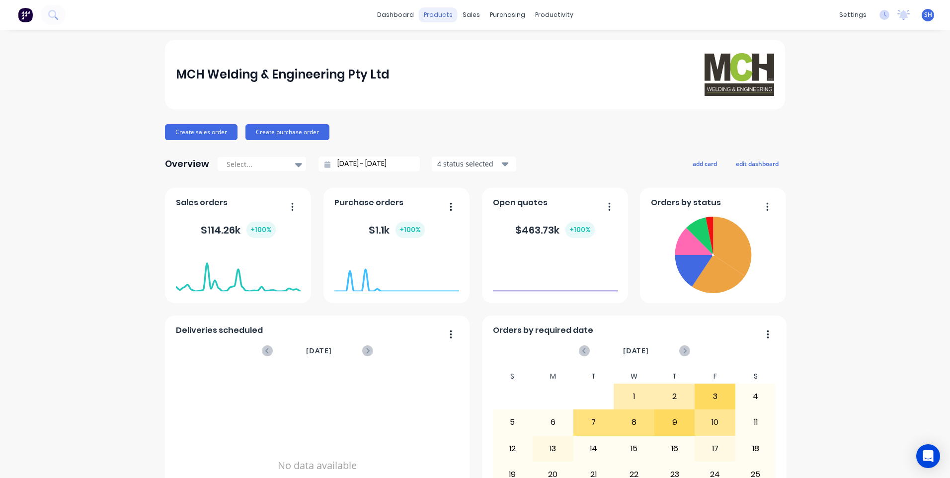 The height and width of the screenshot is (478, 950). Describe the element at coordinates (201, 132) in the screenshot. I see `button: Create sales order` at that location.